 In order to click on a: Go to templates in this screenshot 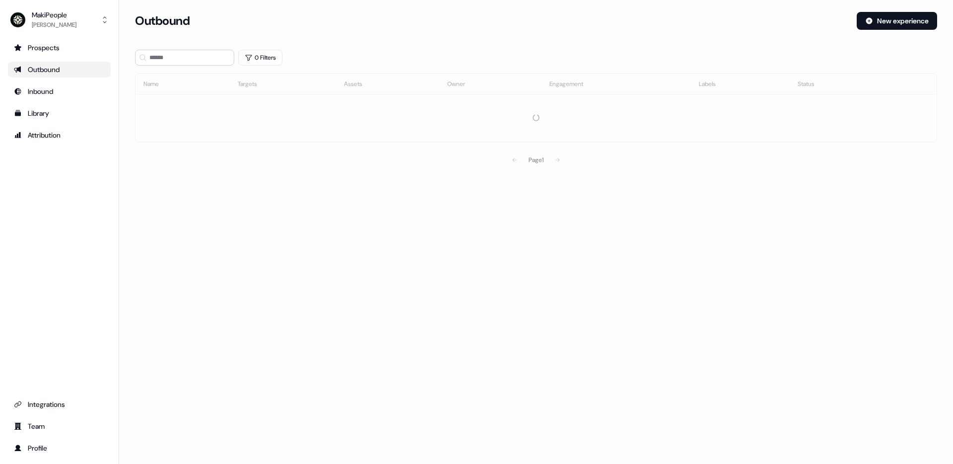, I will do `click(59, 113)`.